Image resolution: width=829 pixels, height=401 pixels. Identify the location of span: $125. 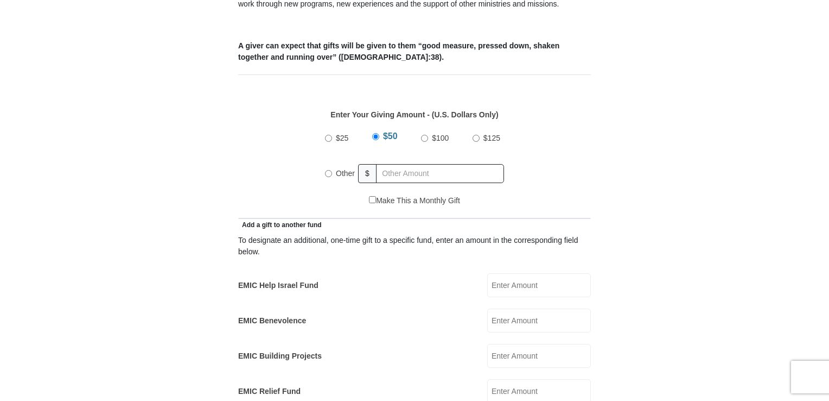
(492, 138).